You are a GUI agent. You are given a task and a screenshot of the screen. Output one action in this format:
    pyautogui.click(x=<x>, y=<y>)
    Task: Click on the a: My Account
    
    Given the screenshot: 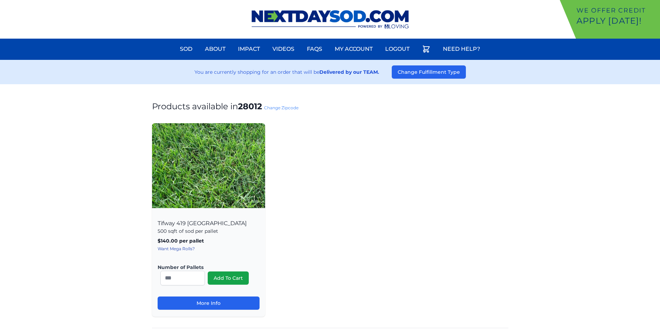 What is the action you would take?
    pyautogui.click(x=354, y=49)
    